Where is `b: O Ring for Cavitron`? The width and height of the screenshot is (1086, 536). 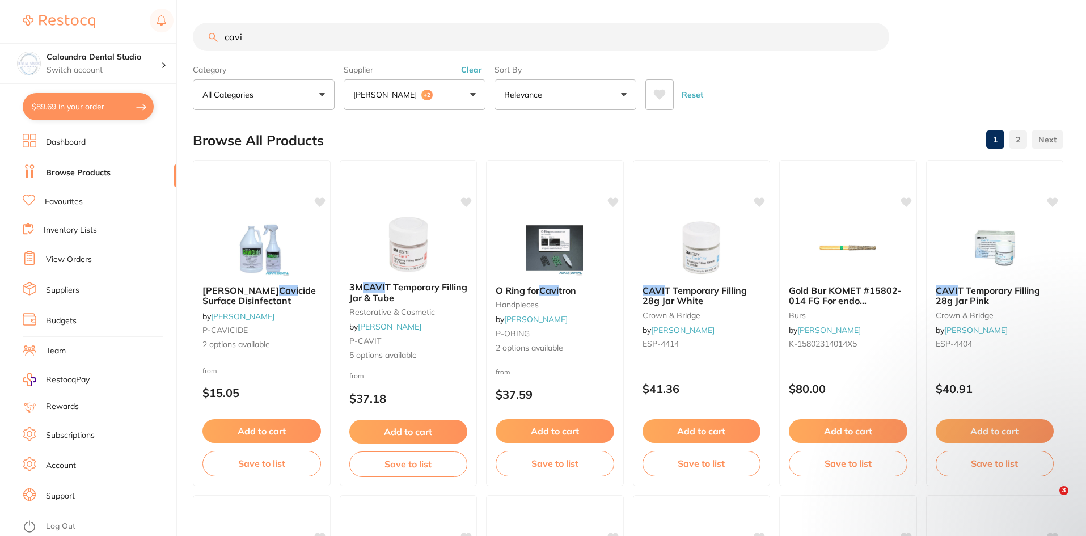
b: O Ring for Cavitron is located at coordinates (554, 290).